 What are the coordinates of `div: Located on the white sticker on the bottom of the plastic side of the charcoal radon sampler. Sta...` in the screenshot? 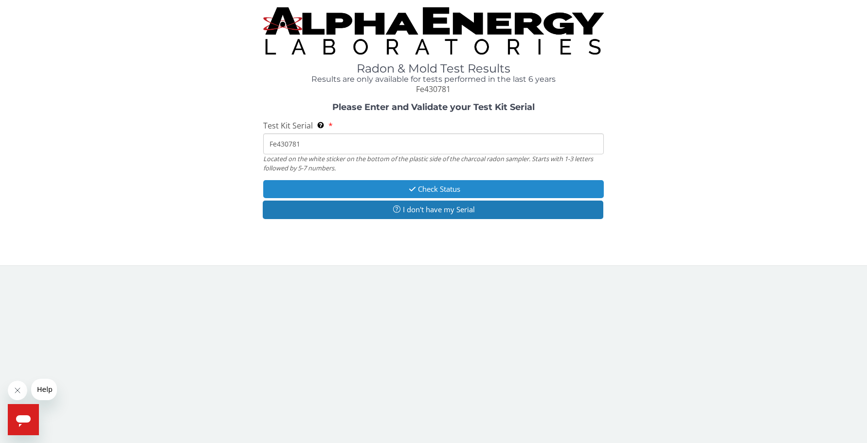 It's located at (433, 163).